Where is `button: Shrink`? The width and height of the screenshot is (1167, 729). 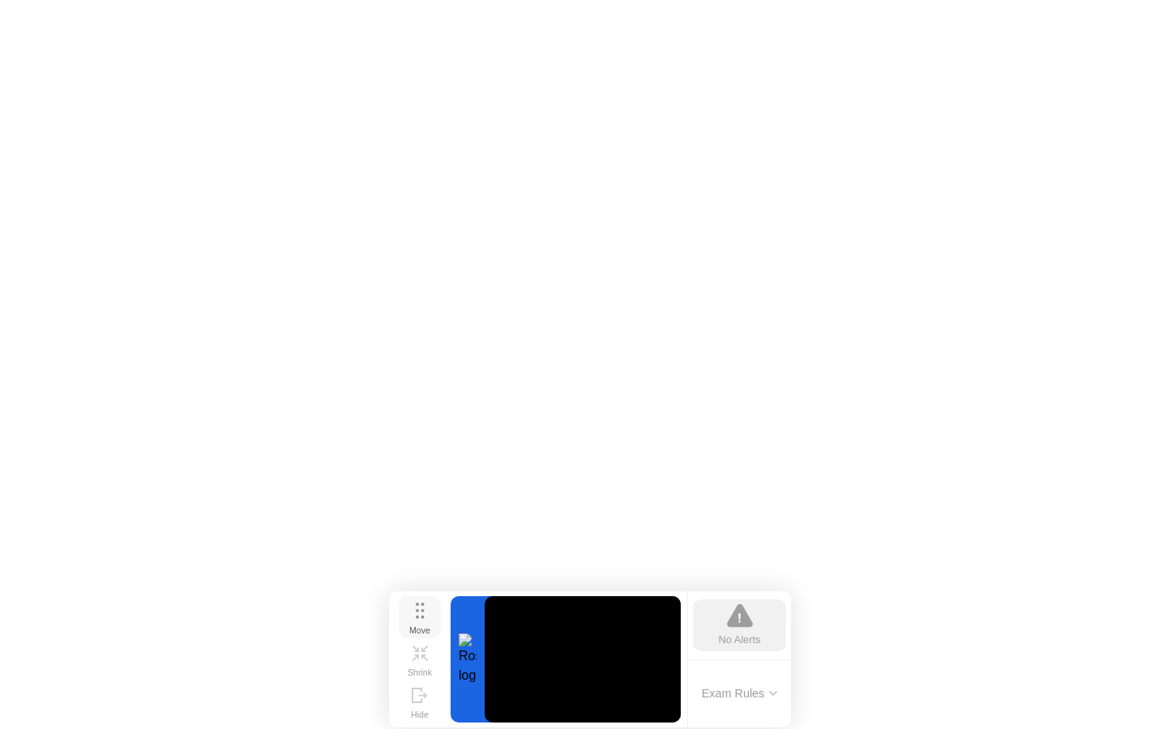 button: Shrink is located at coordinates (420, 659).